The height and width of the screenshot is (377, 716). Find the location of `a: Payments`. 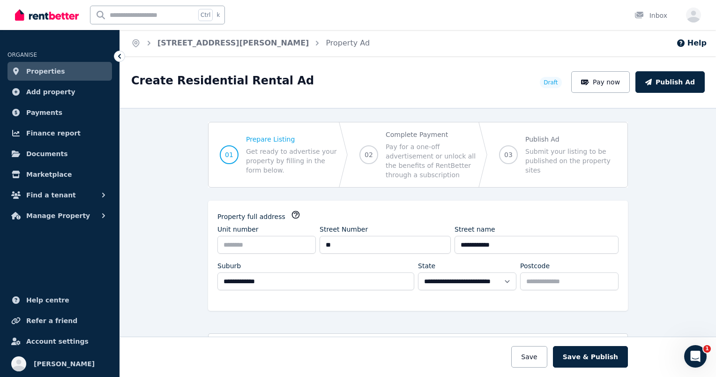

a: Payments is located at coordinates (60, 112).